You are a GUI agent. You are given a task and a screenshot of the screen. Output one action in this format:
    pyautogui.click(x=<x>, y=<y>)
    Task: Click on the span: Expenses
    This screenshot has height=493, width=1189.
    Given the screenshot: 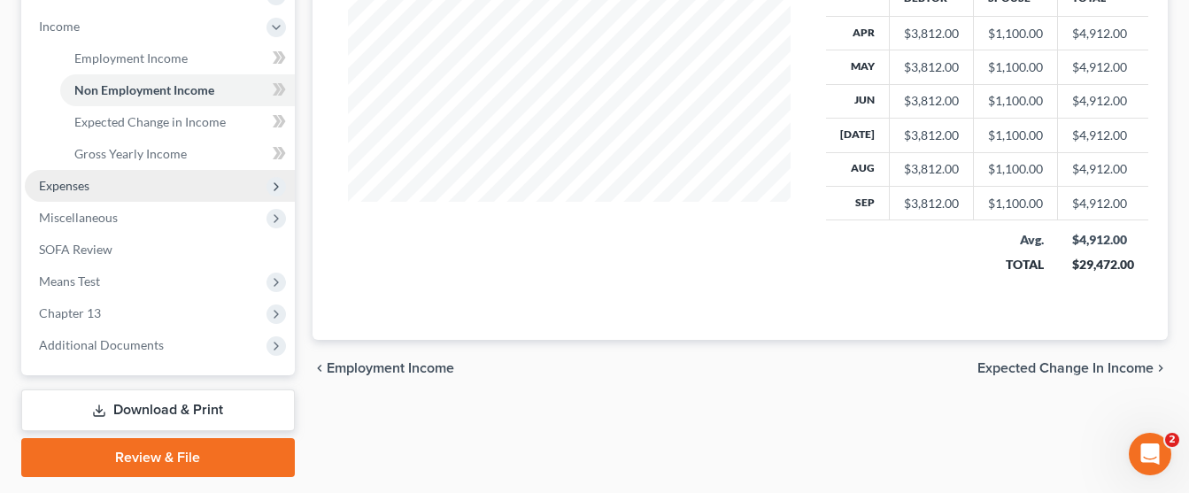 What is the action you would take?
    pyautogui.click(x=64, y=185)
    